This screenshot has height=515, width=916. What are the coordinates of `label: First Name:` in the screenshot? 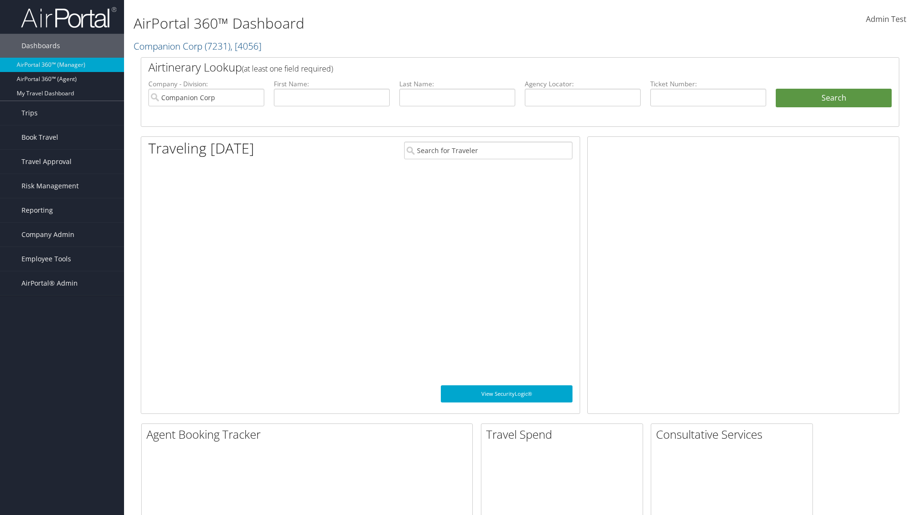 It's located at (332, 84).